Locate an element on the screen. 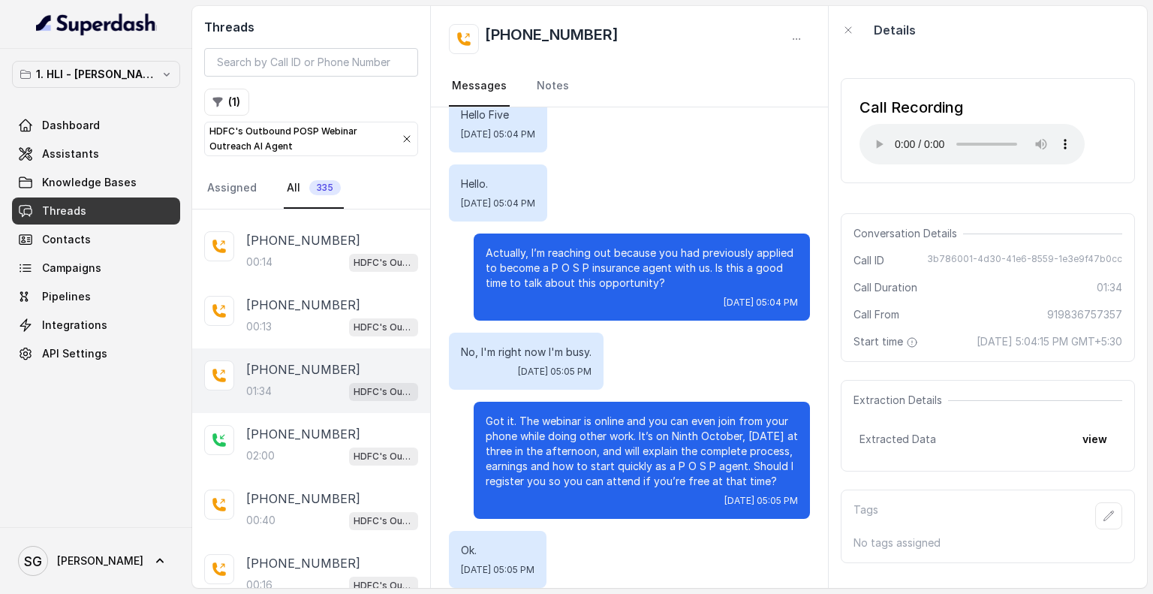  span: 01:34 is located at coordinates (1110, 288).